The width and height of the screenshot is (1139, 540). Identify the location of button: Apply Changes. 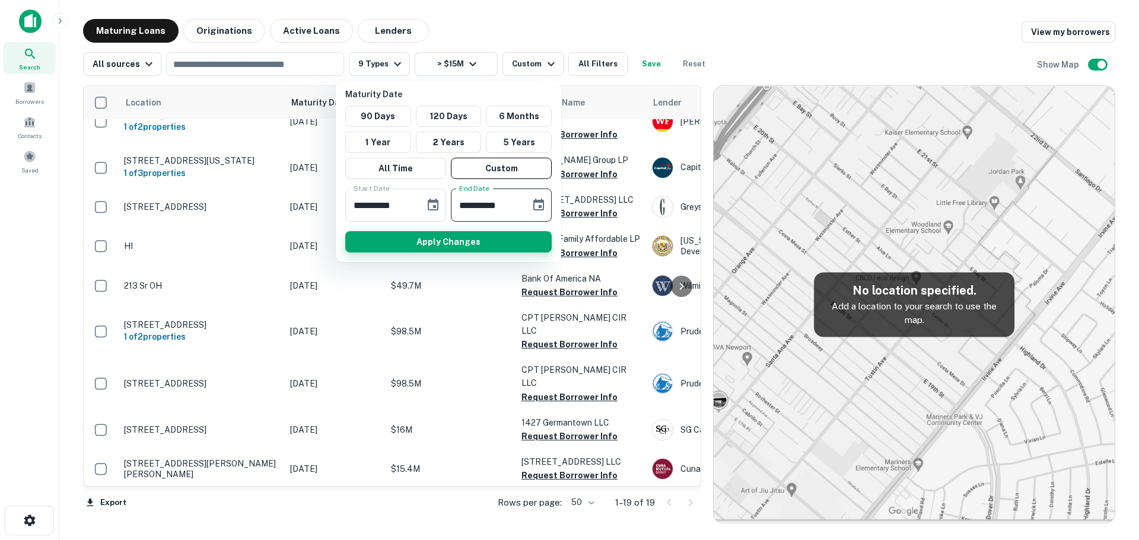
(448, 242).